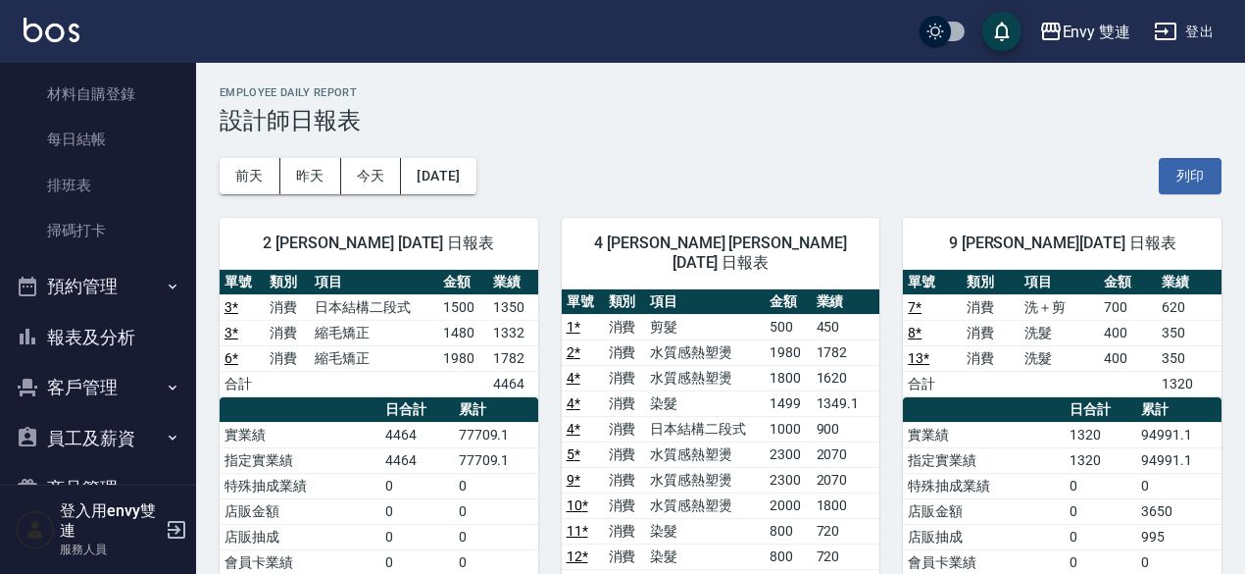 Image resolution: width=1245 pixels, height=574 pixels. Describe the element at coordinates (98, 230) in the screenshot. I see `a: 掃碼打卡` at that location.